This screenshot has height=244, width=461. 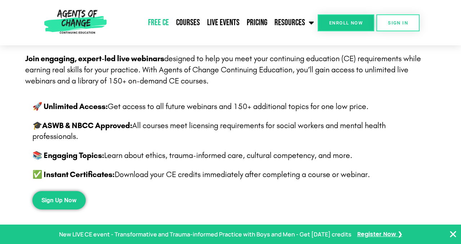 I want to click on span: Download your CE credits immediately after completing a course or webinar., so click(x=242, y=175).